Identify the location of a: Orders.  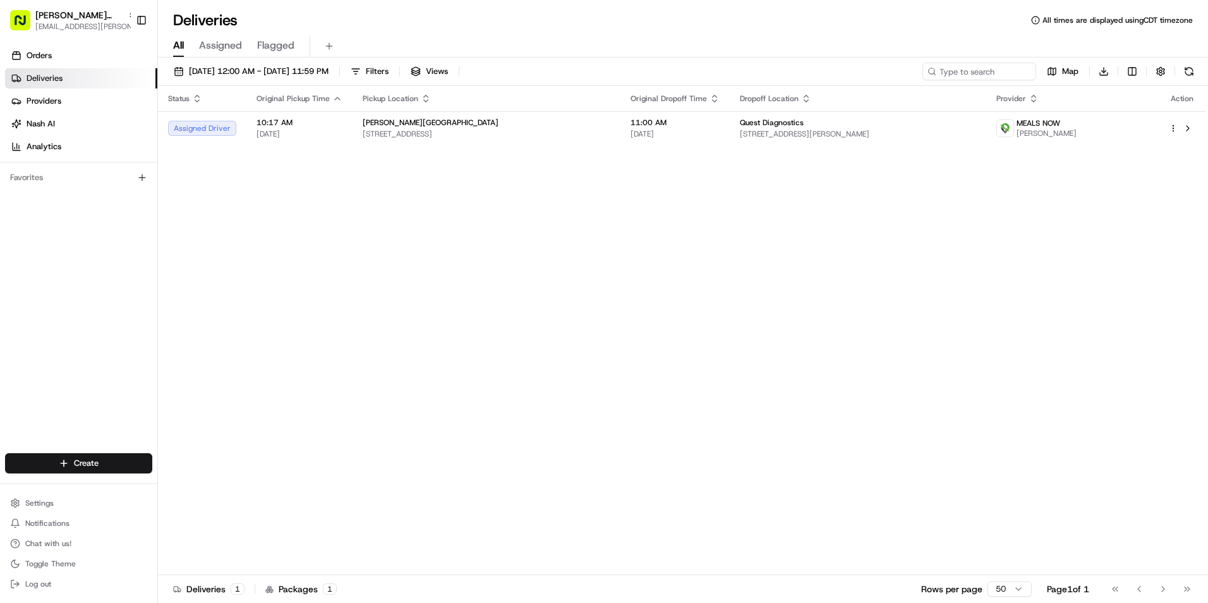
(81, 56).